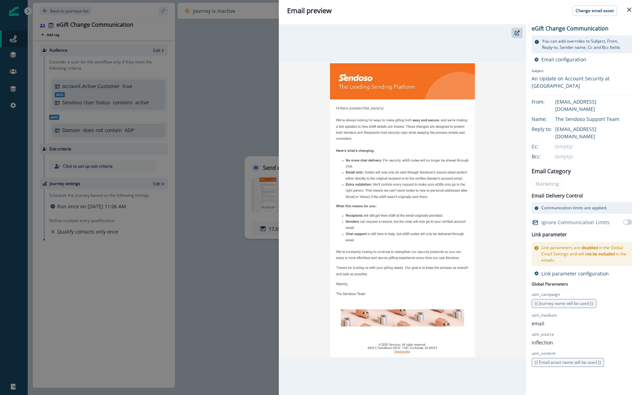 Image resolution: width=639 pixels, height=395 pixels. What do you see at coordinates (586, 254) in the screenshot?
I see `p: Link parameters are in the Global Email Settings and will in the emails.` at bounding box center [586, 254].